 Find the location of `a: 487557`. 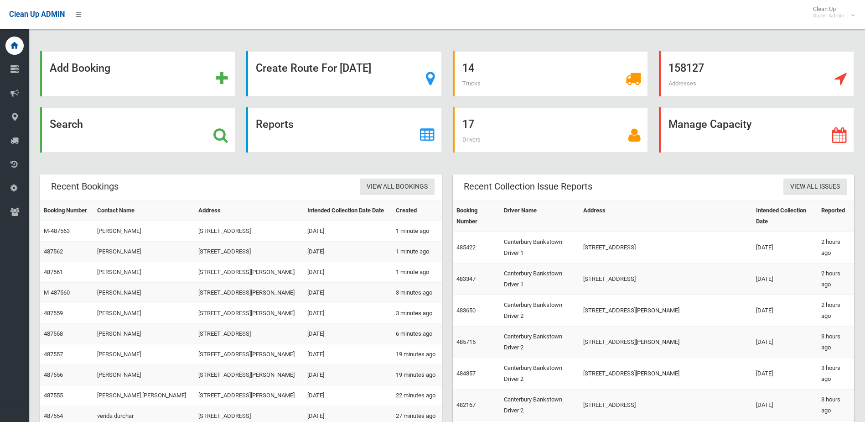

a: 487557 is located at coordinates (53, 354).